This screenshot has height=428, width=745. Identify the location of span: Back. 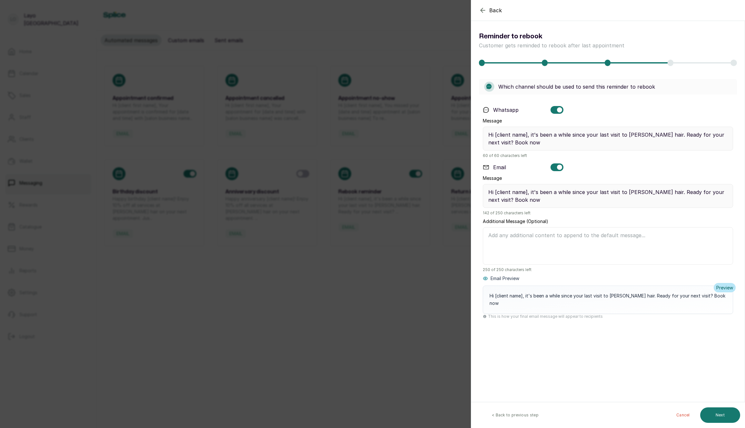
(495, 10).